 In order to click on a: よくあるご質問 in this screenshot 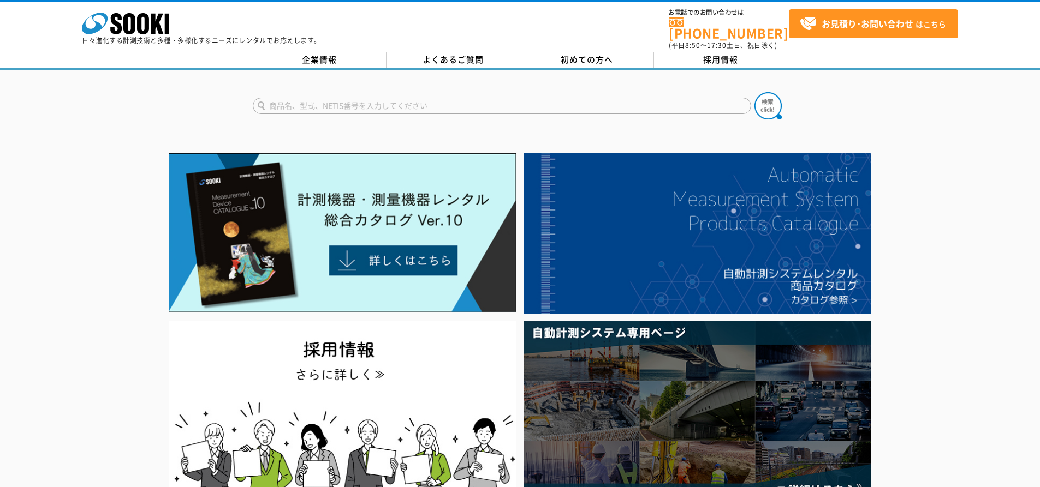, I will do `click(453, 60)`.